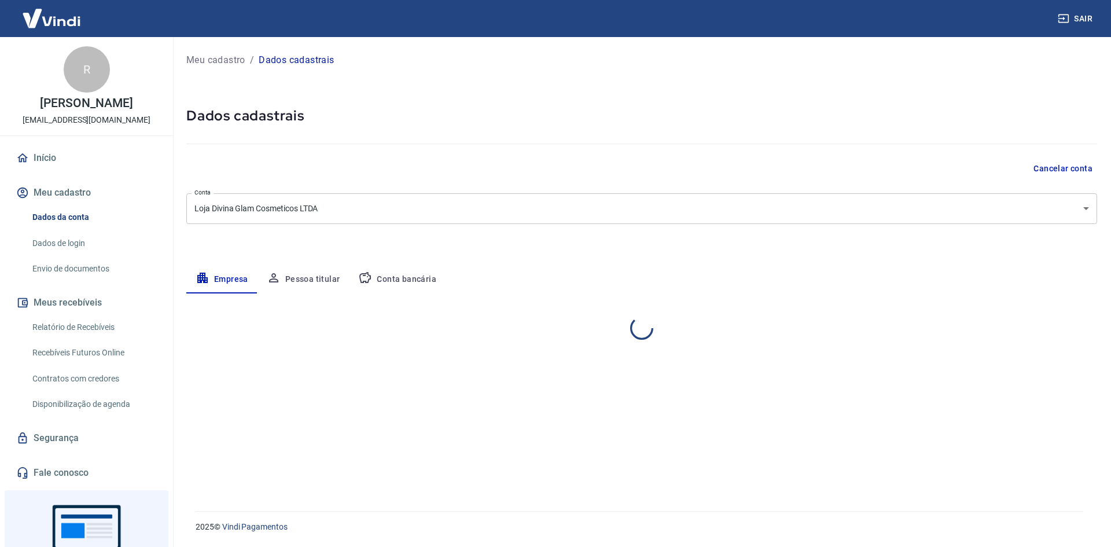 The height and width of the screenshot is (547, 1111). I want to click on p: Meu cadastro, so click(216, 60).